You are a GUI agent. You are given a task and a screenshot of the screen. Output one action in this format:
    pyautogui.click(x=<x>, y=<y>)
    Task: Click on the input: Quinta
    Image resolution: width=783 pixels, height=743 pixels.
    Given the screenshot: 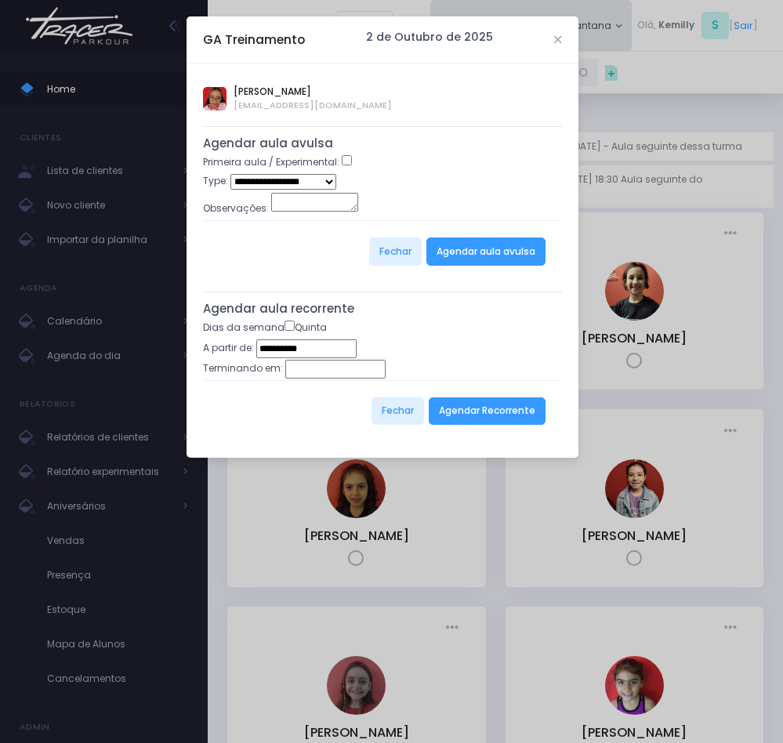 What is the action you would take?
    pyautogui.click(x=289, y=325)
    